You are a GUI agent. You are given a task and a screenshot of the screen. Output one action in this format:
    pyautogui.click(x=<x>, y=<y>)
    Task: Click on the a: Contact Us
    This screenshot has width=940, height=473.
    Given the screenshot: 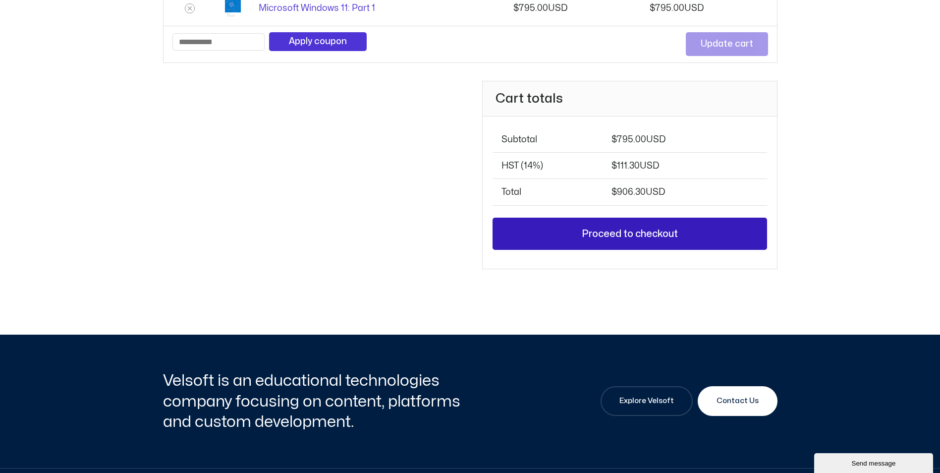 What is the action you would take?
    pyautogui.click(x=737, y=401)
    